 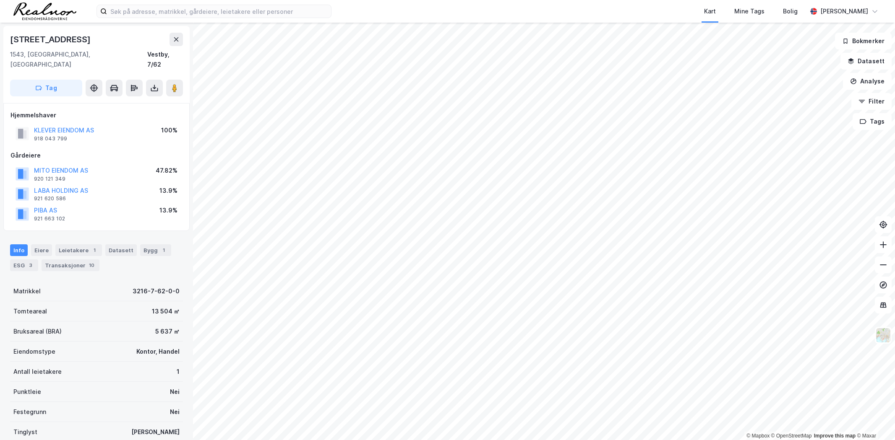 I want to click on a: Improve this map, so click(x=834, y=436).